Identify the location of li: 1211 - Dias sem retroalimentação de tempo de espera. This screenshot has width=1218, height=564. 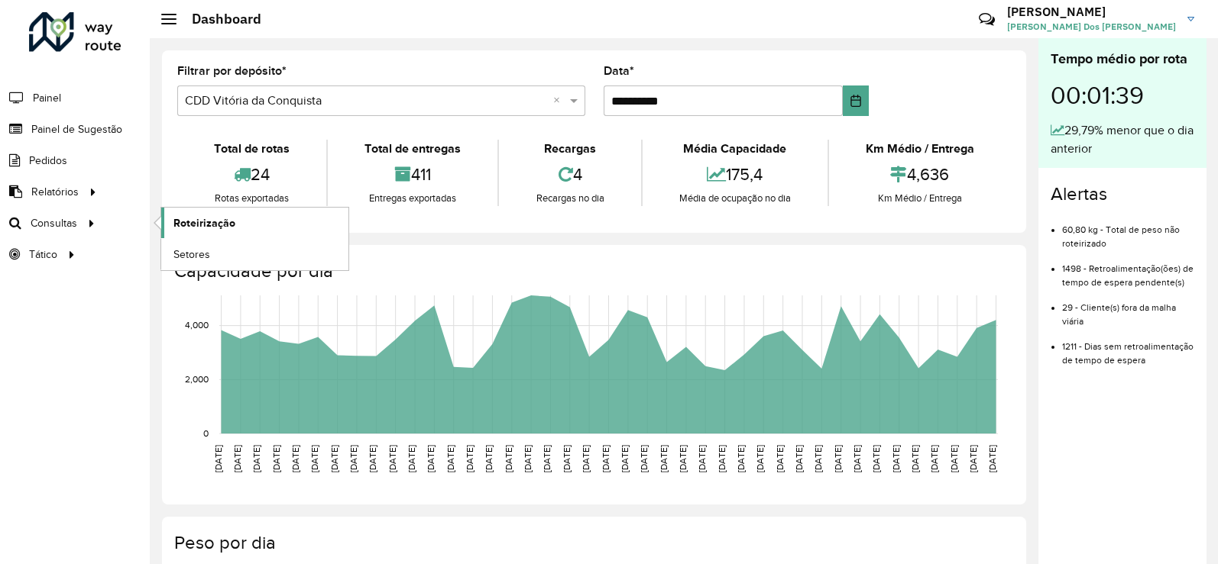
(1127, 348).